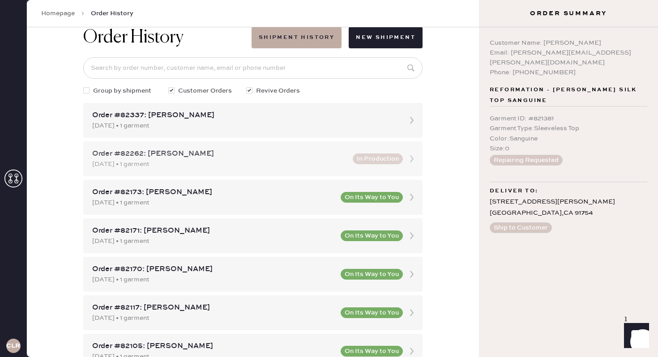  What do you see at coordinates (569, 149) in the screenshot?
I see `div: Size : 0` at bounding box center [569, 149].